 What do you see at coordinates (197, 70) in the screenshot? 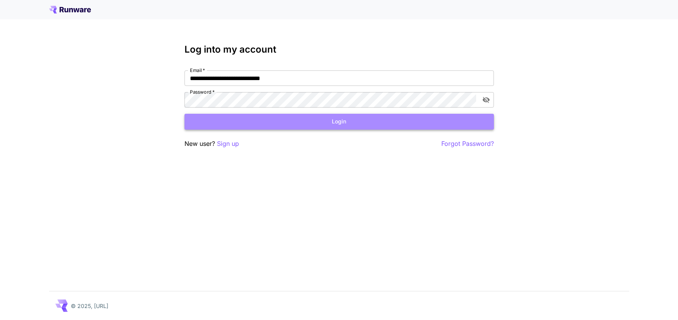
I see `label: Email` at bounding box center [197, 70].